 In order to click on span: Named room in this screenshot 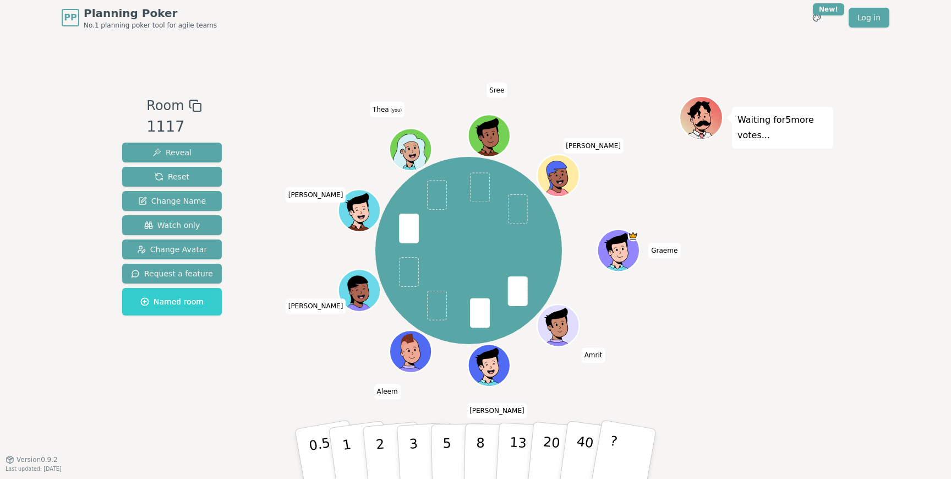, I will do `click(172, 301)`.